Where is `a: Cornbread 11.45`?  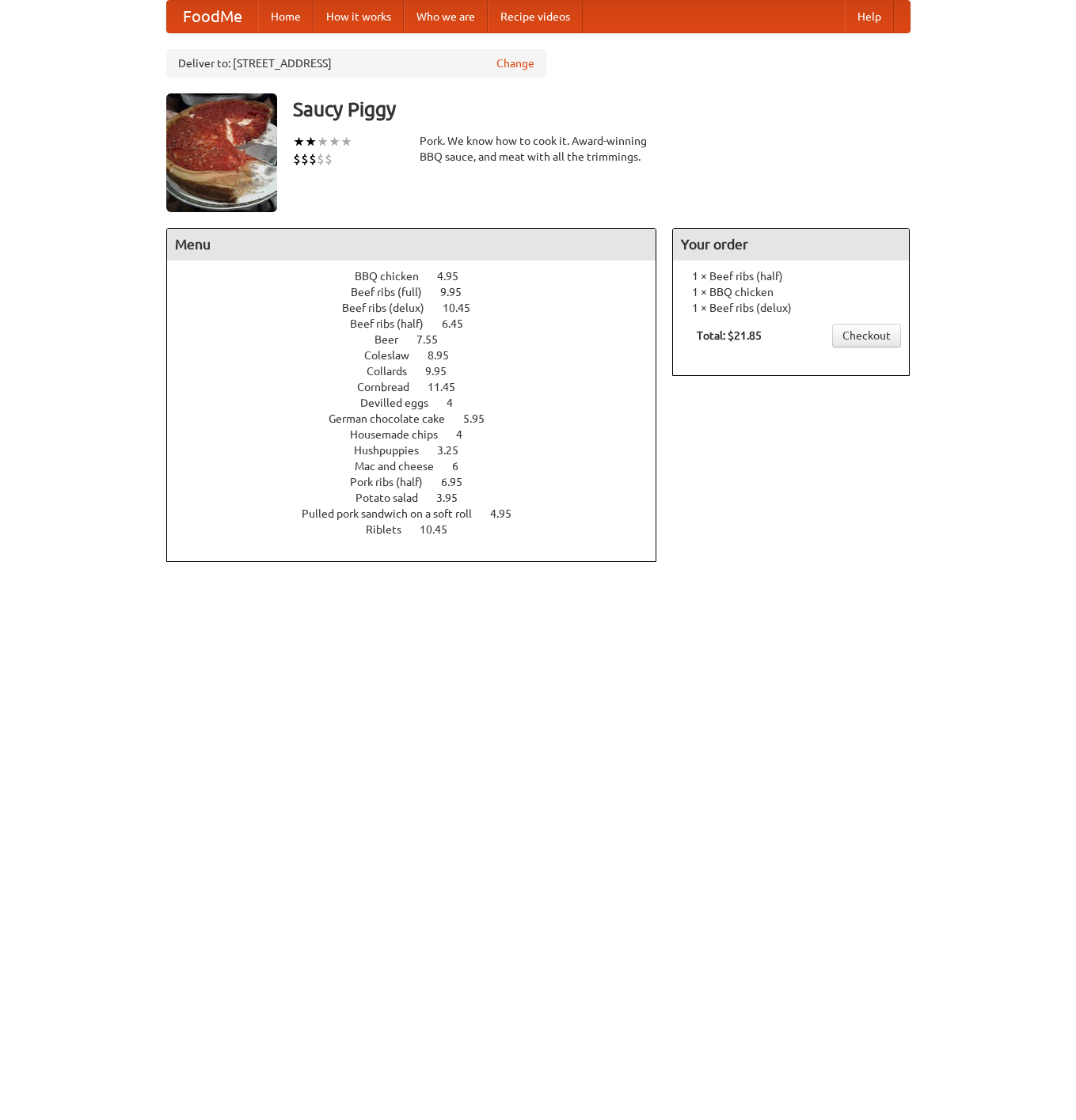
a: Cornbread 11.45 is located at coordinates (420, 387).